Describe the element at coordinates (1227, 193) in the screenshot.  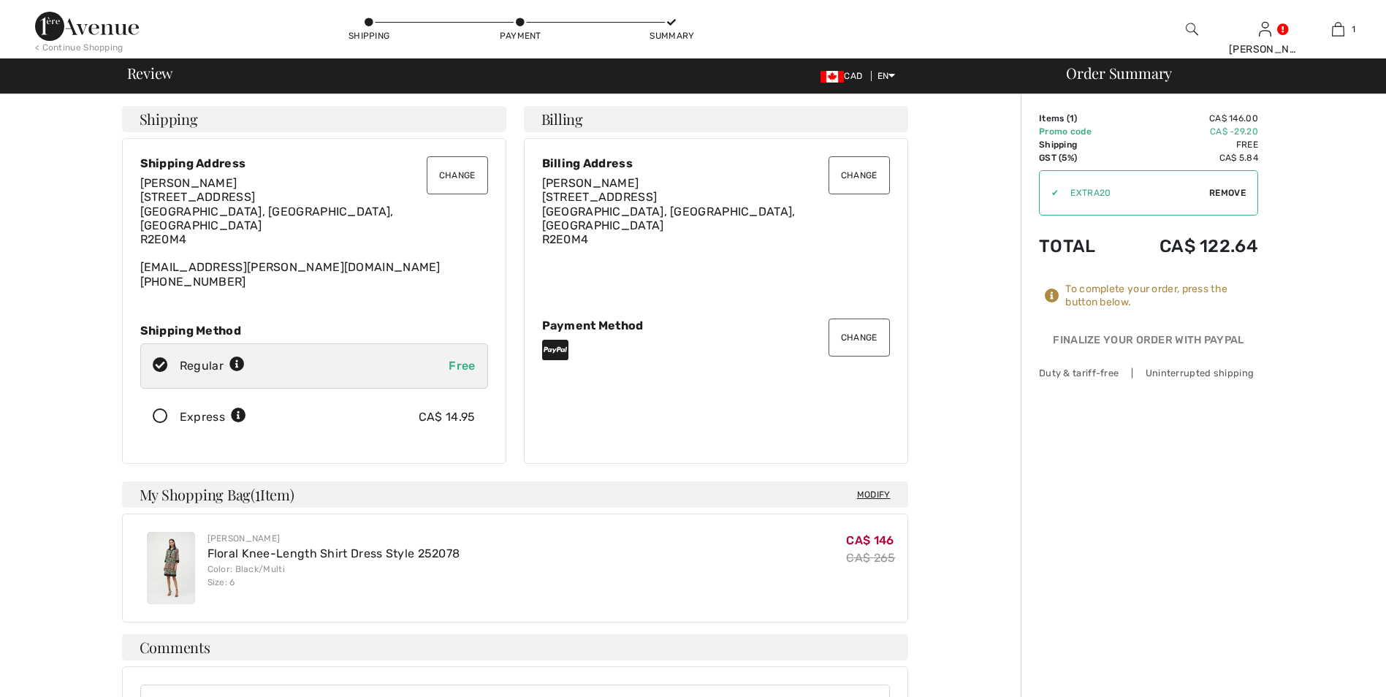
I see `span: Remove` at that location.